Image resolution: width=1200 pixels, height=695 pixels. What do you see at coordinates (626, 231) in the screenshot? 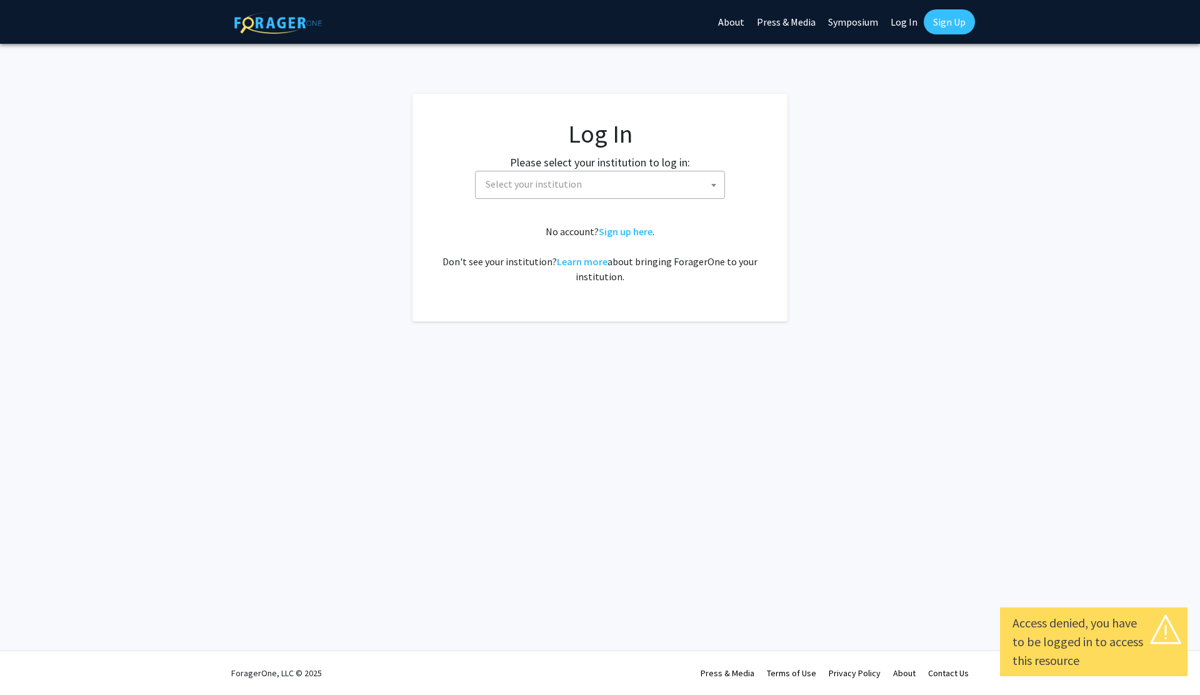
I see `a: Sign up here` at bounding box center [626, 231].